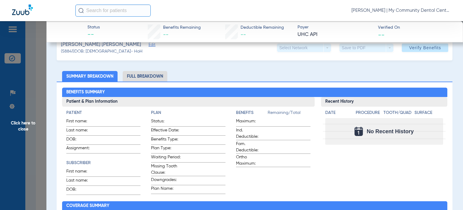 The width and height of the screenshot is (463, 210). I want to click on span: Edit, so click(151, 45).